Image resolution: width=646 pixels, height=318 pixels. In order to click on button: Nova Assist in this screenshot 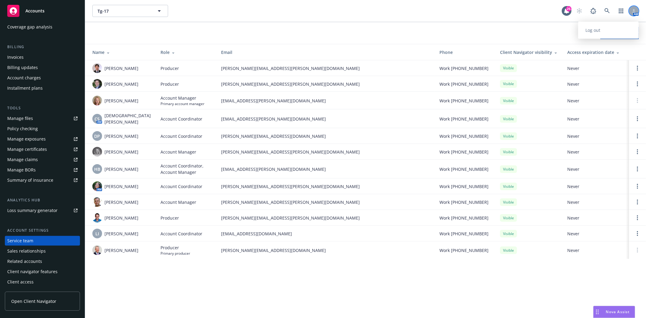, I will do `click(614, 312)`.